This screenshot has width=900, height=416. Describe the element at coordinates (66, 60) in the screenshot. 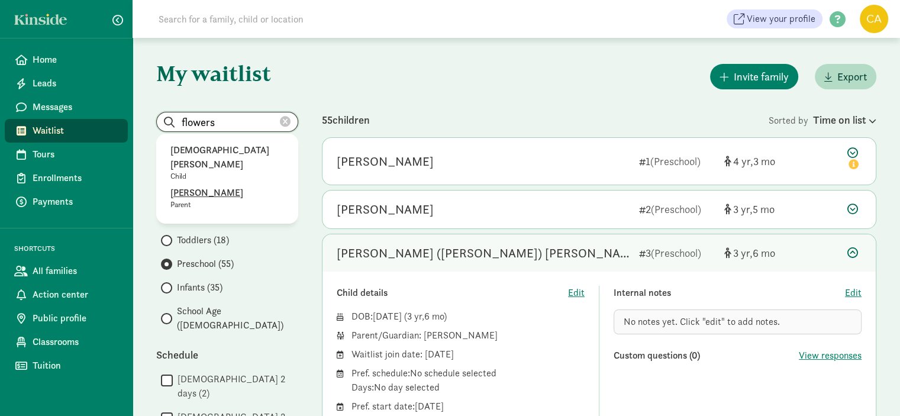

I see `a: Home` at that location.